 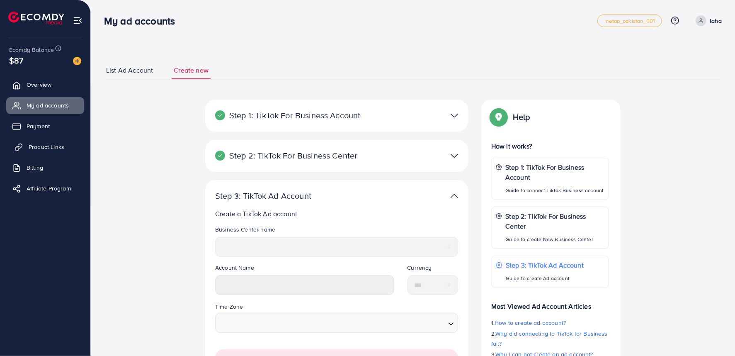 I want to click on span: How to create ad account?, so click(x=530, y=323).